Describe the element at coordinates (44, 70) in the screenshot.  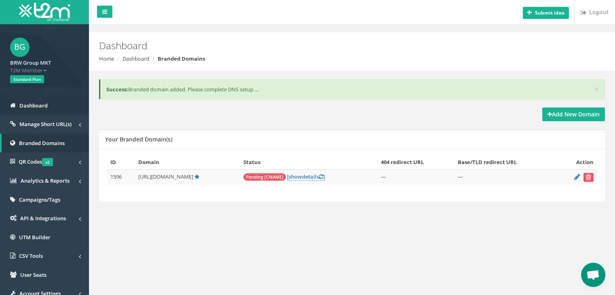
I see `span: T2M Member` at that location.